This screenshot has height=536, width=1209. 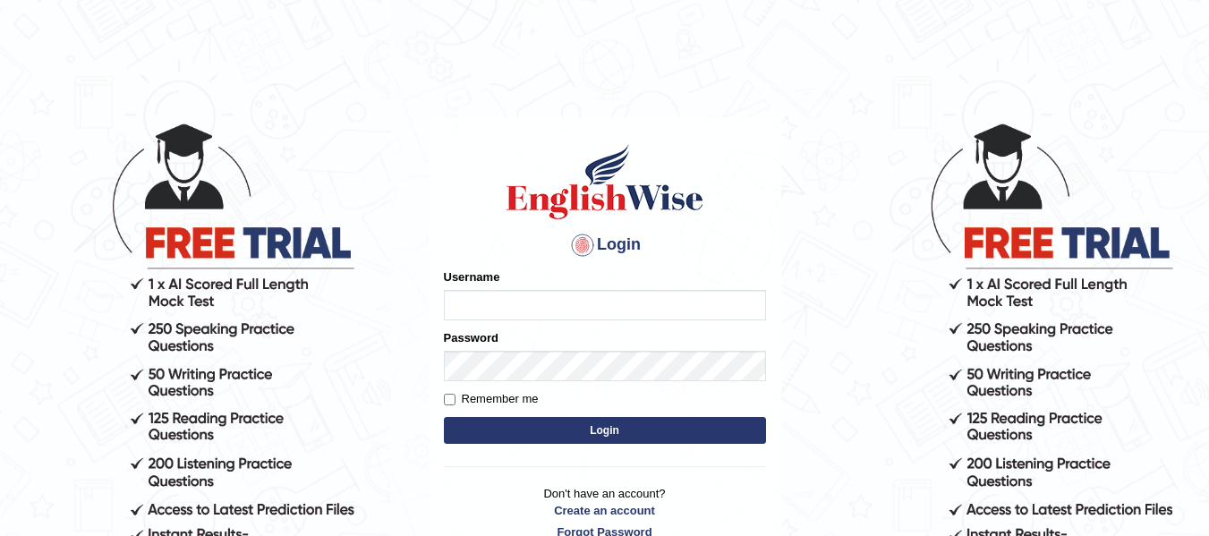 What do you see at coordinates (472, 276) in the screenshot?
I see `label: Username` at bounding box center [472, 276].